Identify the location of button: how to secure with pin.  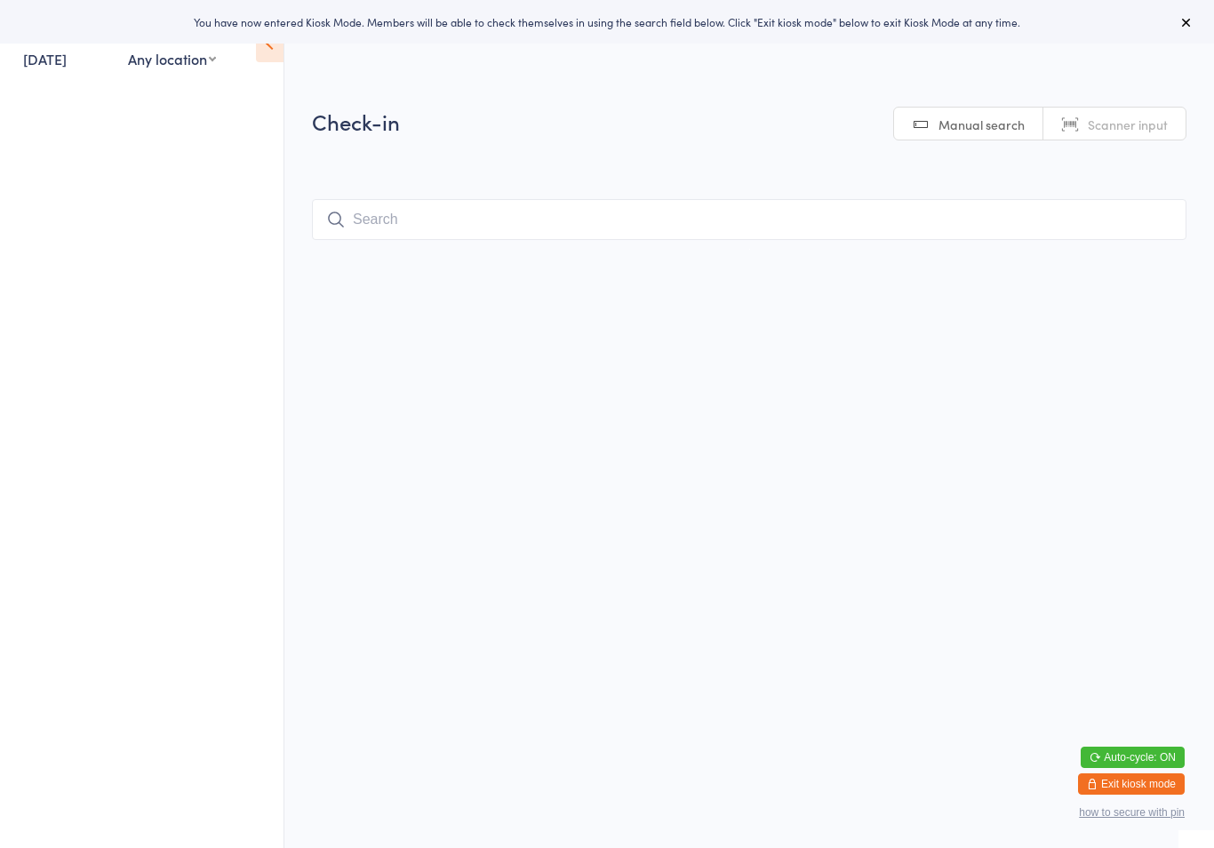
(1131, 812).